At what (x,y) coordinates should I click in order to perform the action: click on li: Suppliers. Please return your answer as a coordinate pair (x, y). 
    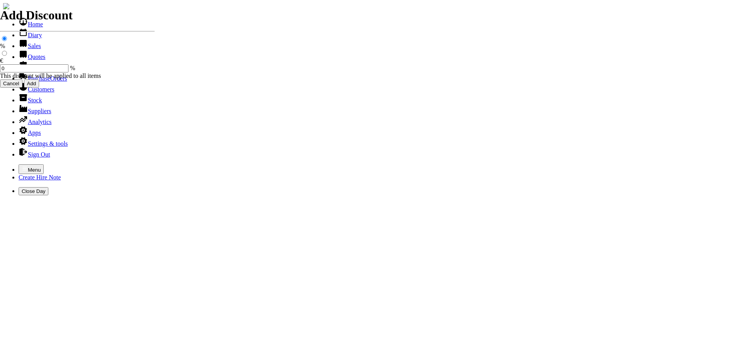
    Looking at the image, I should click on (376, 109).